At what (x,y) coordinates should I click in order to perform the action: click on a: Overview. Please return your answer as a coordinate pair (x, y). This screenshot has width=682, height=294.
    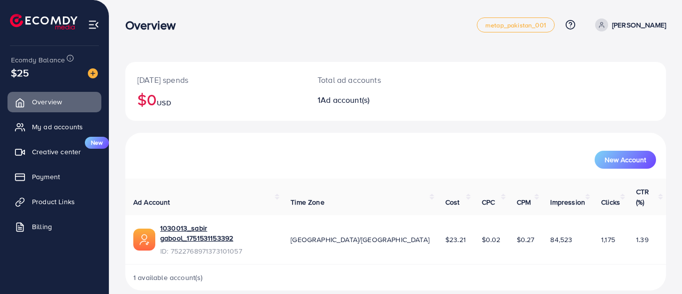
    Looking at the image, I should click on (54, 102).